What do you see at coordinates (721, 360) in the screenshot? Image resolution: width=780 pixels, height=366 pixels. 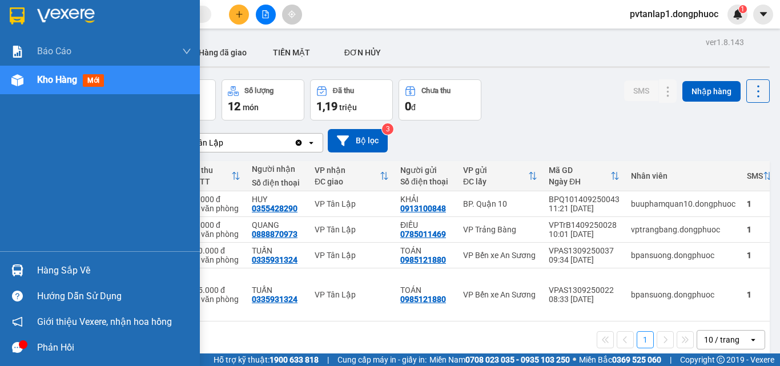 I see `span: copyright` at bounding box center [721, 360].